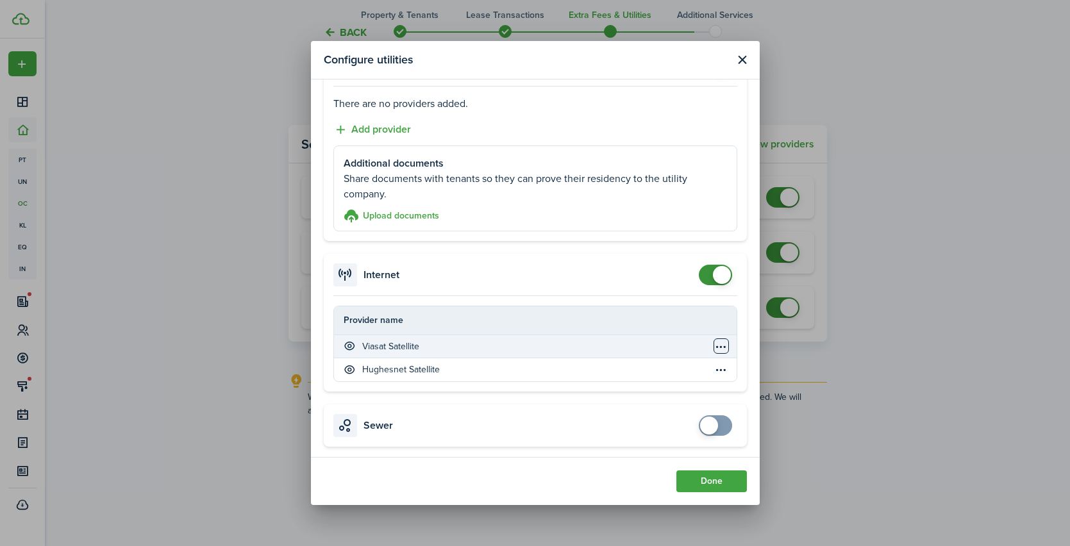  What do you see at coordinates (524, 320) in the screenshot?
I see `th: Provider name` at bounding box center [524, 320].